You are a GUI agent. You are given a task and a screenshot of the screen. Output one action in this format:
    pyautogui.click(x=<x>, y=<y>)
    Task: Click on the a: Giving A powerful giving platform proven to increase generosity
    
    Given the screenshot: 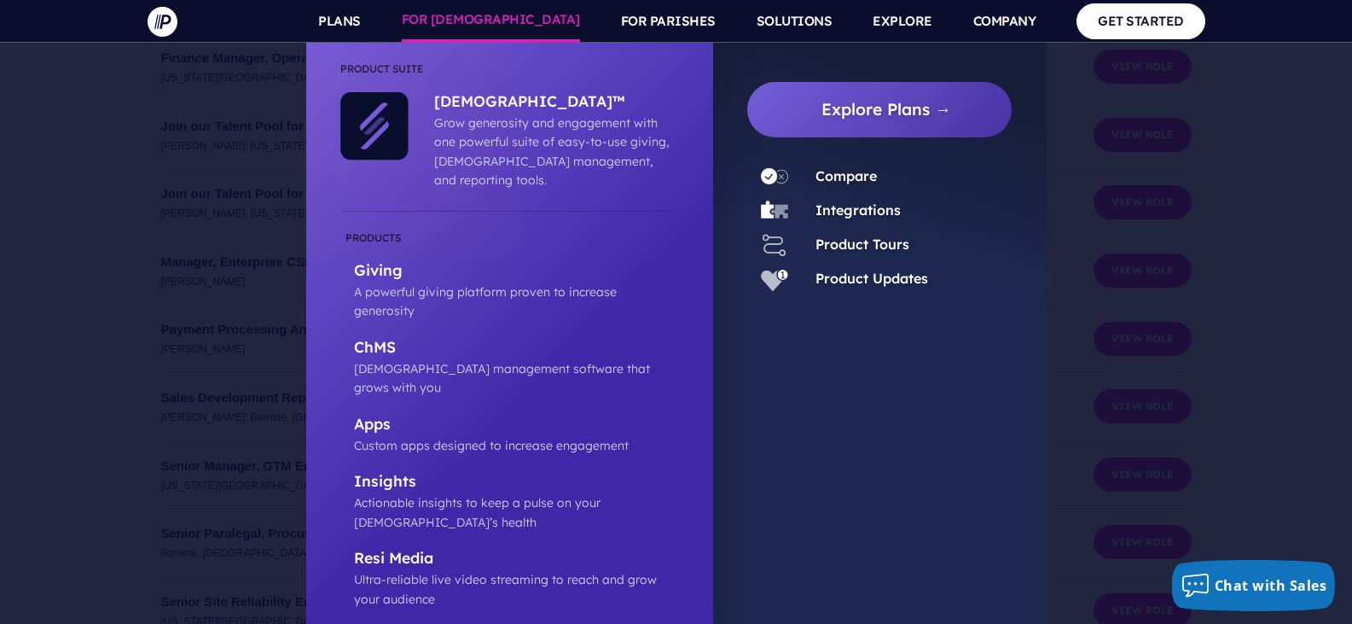 What is the action you would take?
    pyautogui.click(x=509, y=275)
    